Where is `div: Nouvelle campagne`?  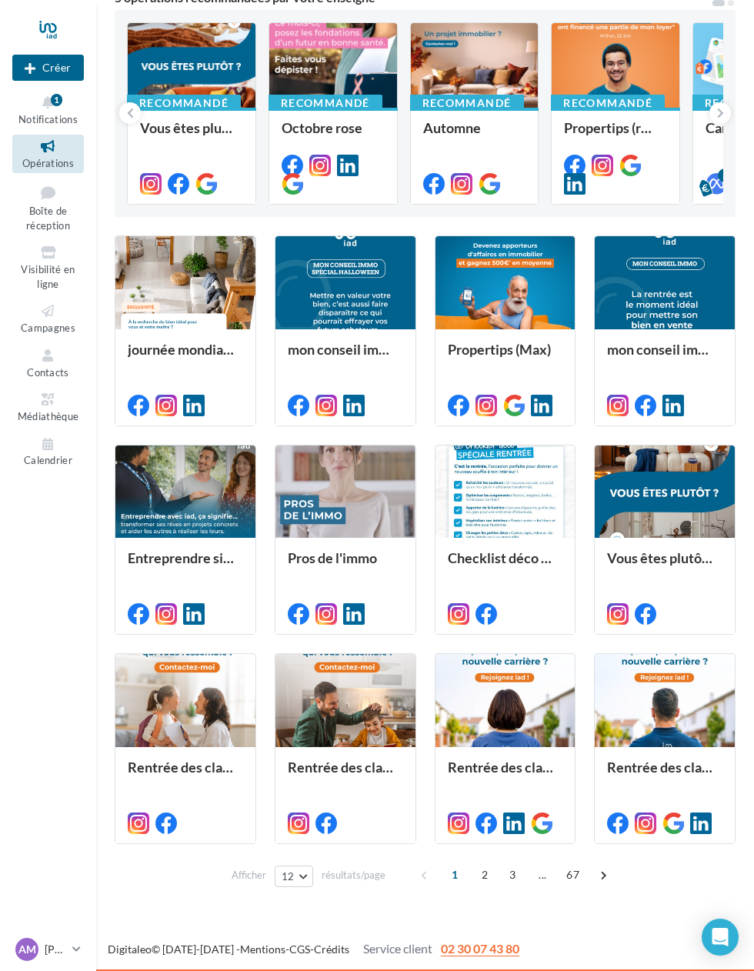 div: Nouvelle campagne is located at coordinates (48, 68).